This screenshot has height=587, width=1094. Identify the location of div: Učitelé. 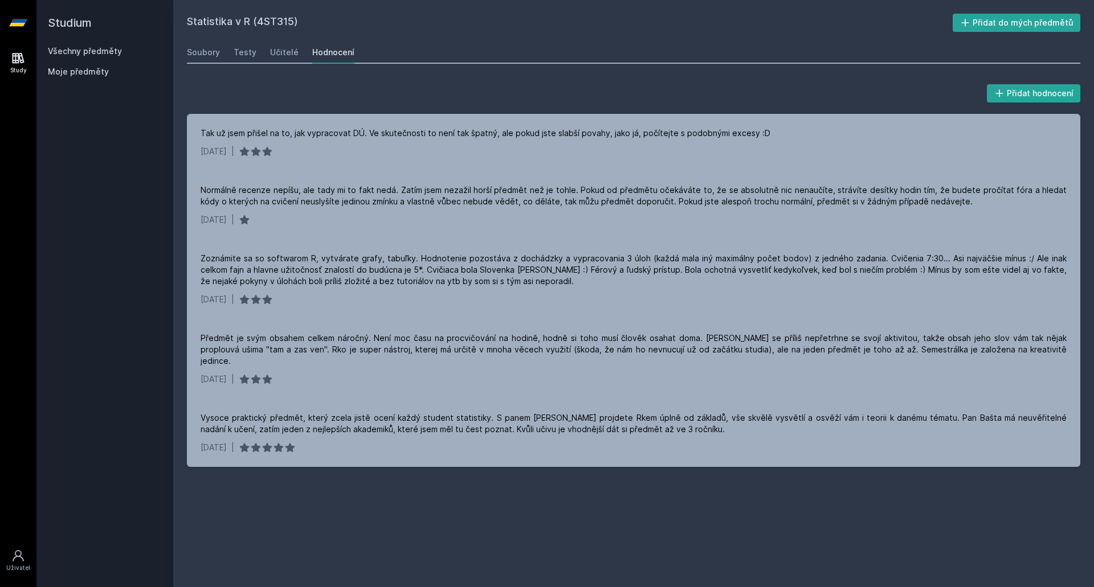
(284, 52).